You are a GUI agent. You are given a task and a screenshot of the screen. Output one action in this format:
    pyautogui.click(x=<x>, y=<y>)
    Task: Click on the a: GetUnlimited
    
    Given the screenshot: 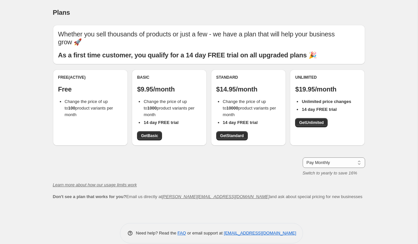 What is the action you would take?
    pyautogui.click(x=311, y=123)
    